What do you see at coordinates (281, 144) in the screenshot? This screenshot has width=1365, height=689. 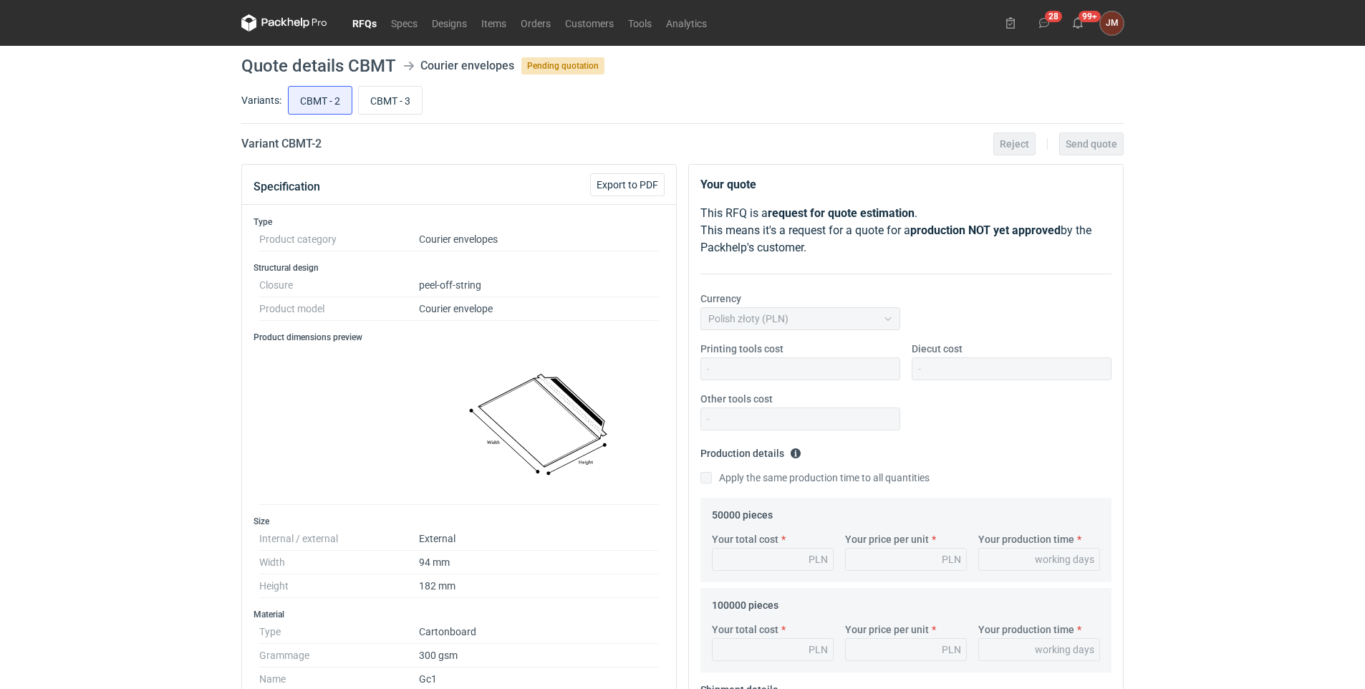 I see `h2: Variant CBMT - 2` at bounding box center [281, 144].